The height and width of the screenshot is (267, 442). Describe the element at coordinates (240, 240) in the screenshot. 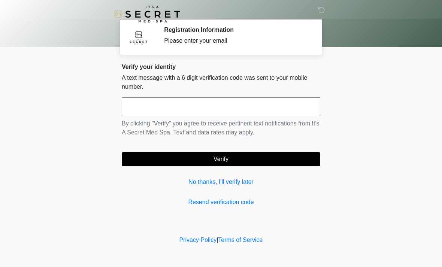

I see `a: Terms of Service` at that location.